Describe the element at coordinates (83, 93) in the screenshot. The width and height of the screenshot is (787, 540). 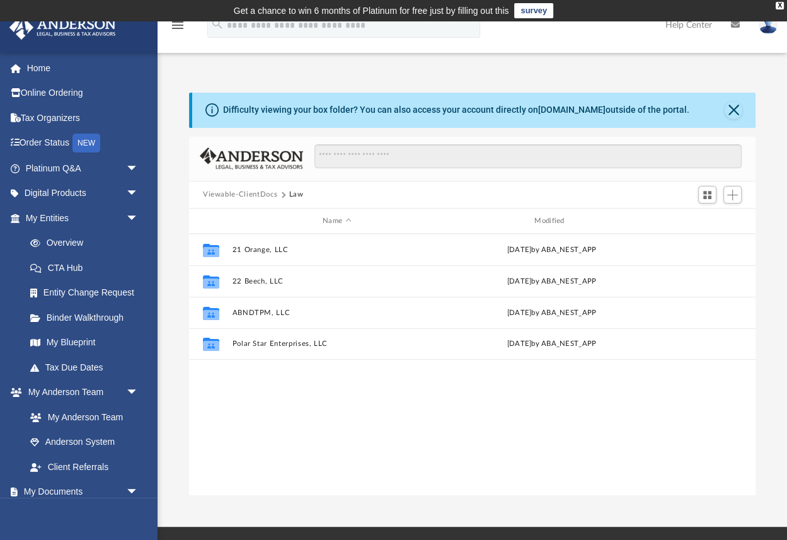
I see `a: Online Ordering` at that location.